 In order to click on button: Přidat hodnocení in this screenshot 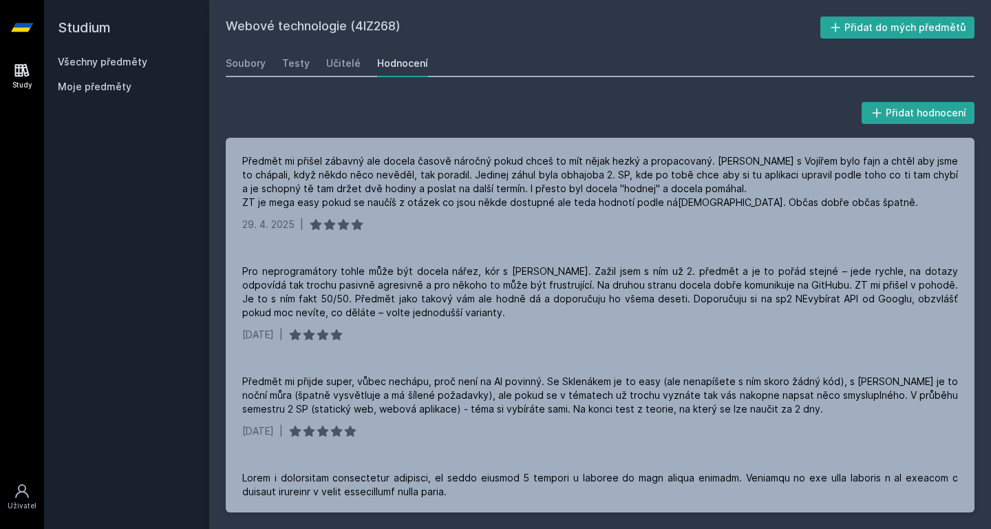, I will do `click(918, 113)`.